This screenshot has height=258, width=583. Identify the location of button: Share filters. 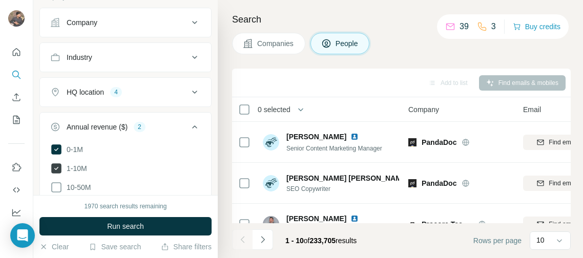
(186, 247).